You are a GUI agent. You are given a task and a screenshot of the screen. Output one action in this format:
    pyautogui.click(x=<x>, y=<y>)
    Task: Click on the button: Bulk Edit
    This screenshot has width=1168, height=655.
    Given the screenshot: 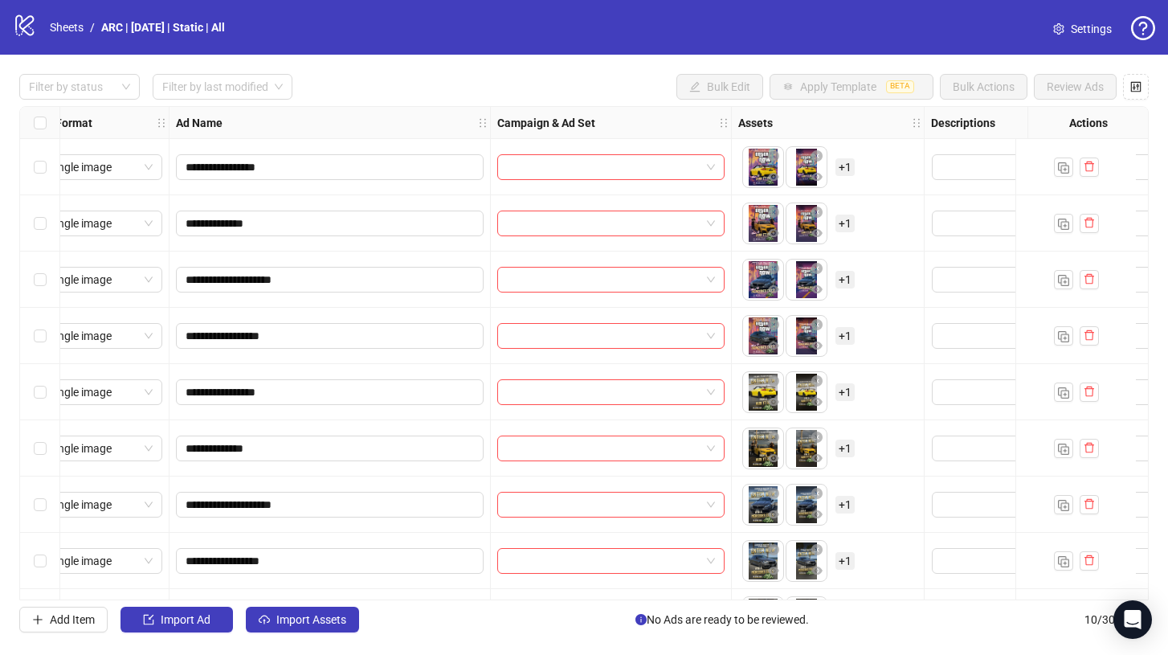 What is the action you would take?
    pyautogui.click(x=720, y=87)
    